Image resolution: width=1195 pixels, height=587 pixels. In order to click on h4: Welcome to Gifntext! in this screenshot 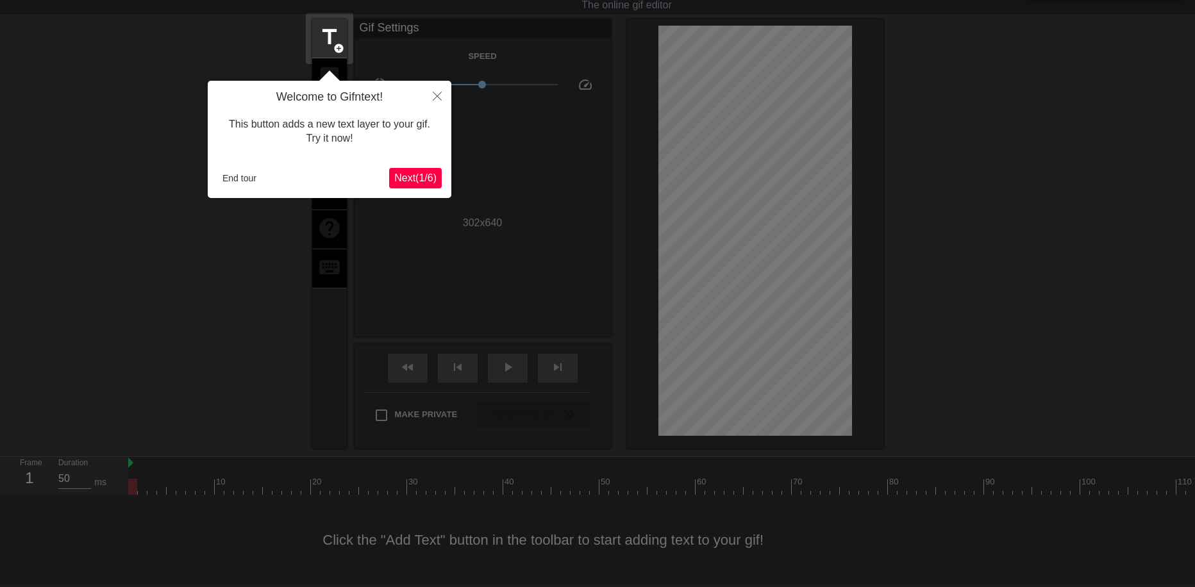, I will do `click(329, 97)`.